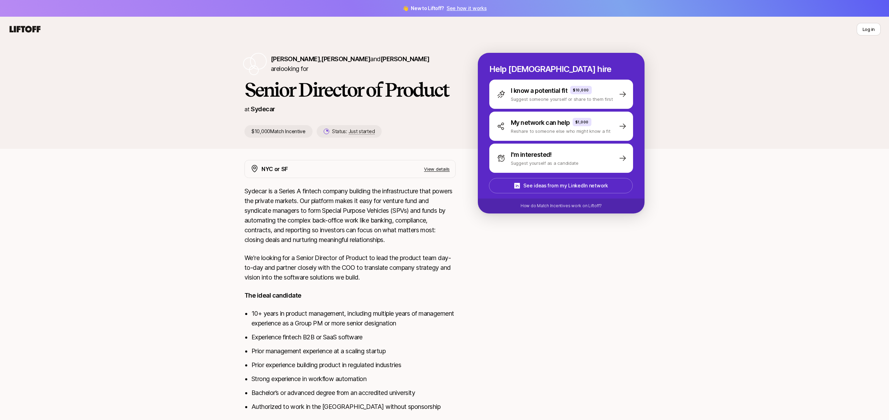 The height and width of the screenshot is (420, 889). What do you see at coordinates (437, 169) in the screenshot?
I see `p: View details` at bounding box center [437, 169].